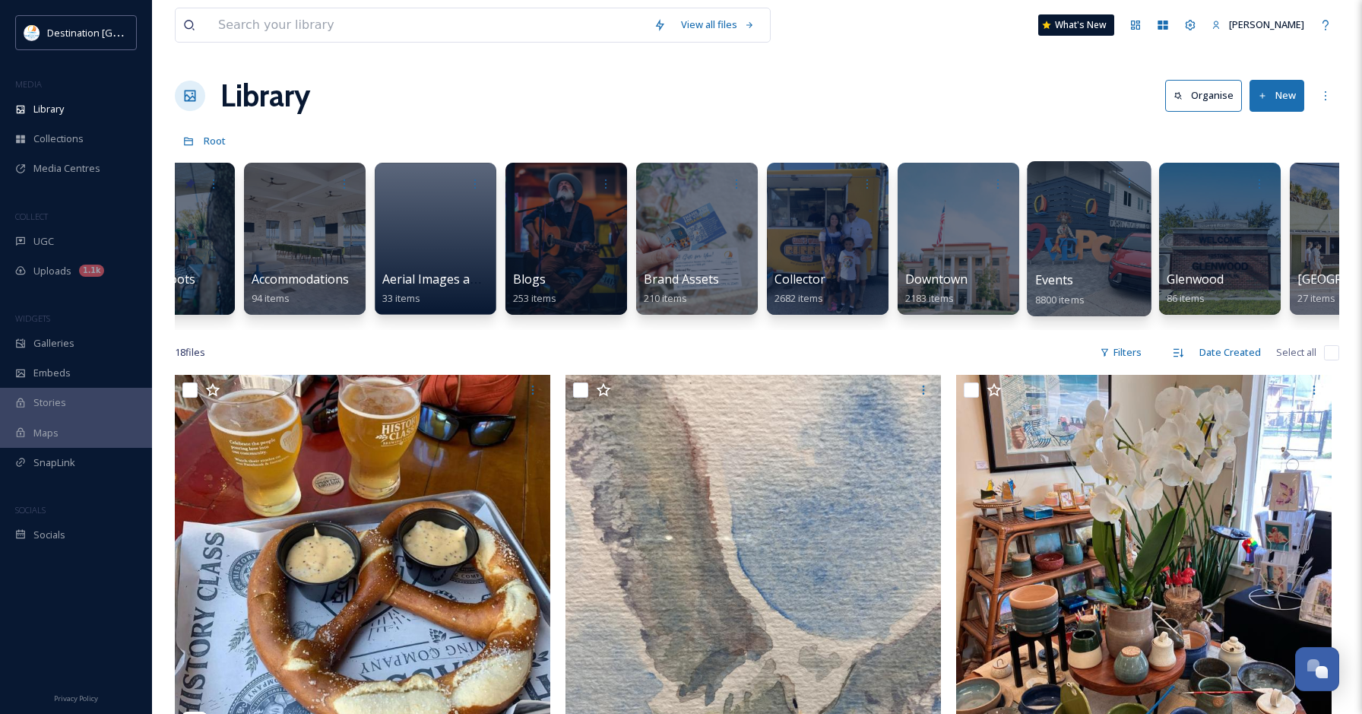 Image resolution: width=1362 pixels, height=714 pixels. Describe the element at coordinates (428, 25) in the screenshot. I see `input: Search your library` at that location.